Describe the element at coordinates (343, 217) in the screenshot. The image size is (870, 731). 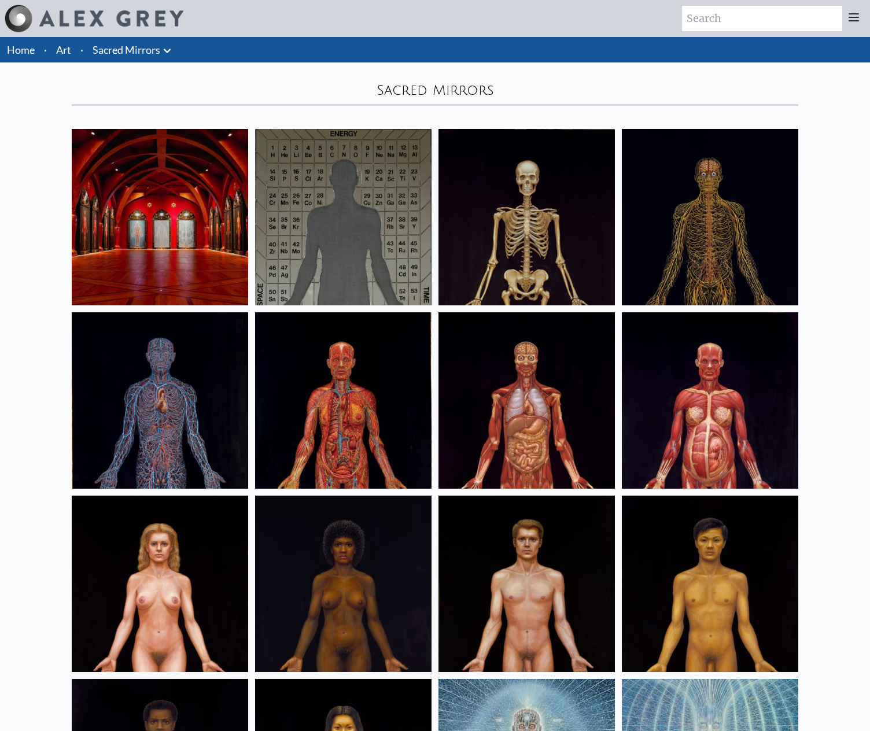
I see `img: Material World` at that location.